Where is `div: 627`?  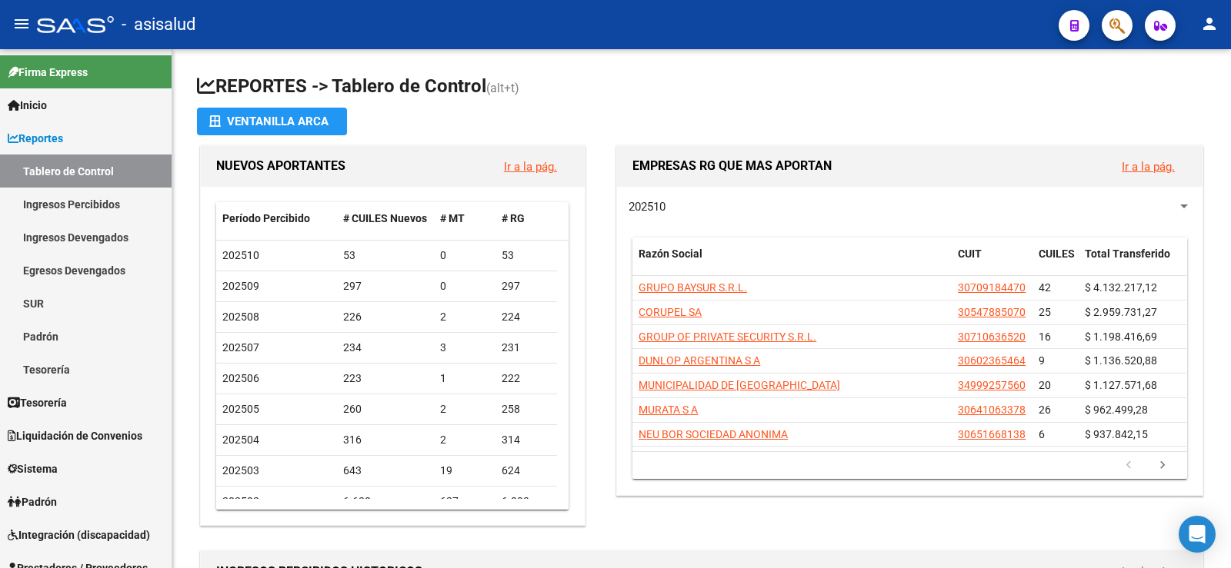
div: 627 is located at coordinates (465, 502).